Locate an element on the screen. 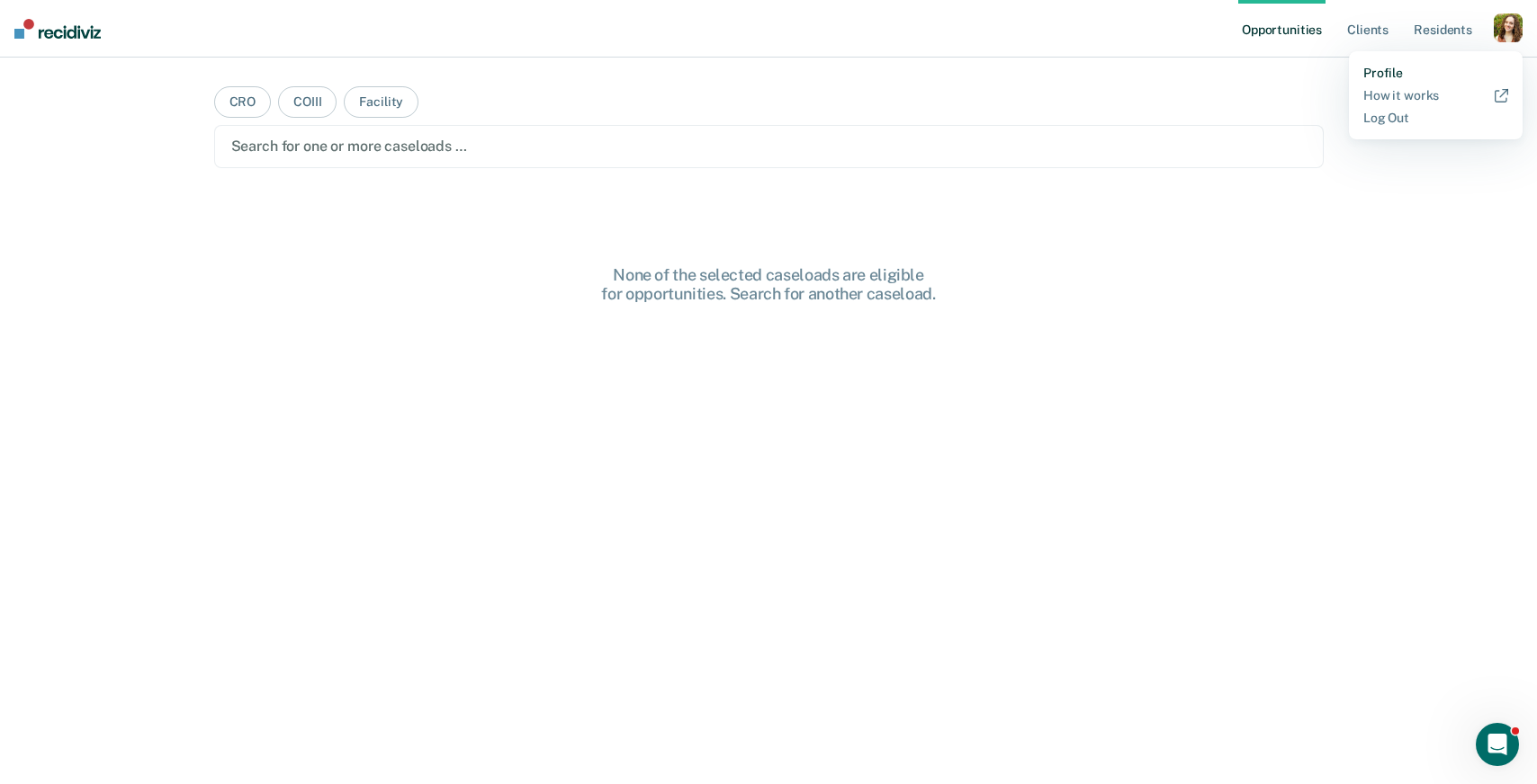  div: None of the selected caseloads are eligible for opportunities. Search for another caseload. is located at coordinates (768, 284).